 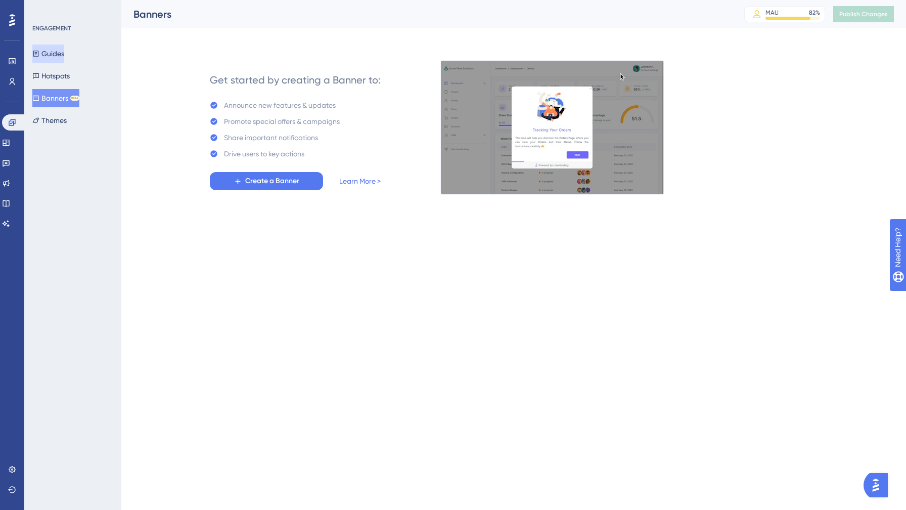 I want to click on div: Promote special offers & campaigns, so click(x=282, y=121).